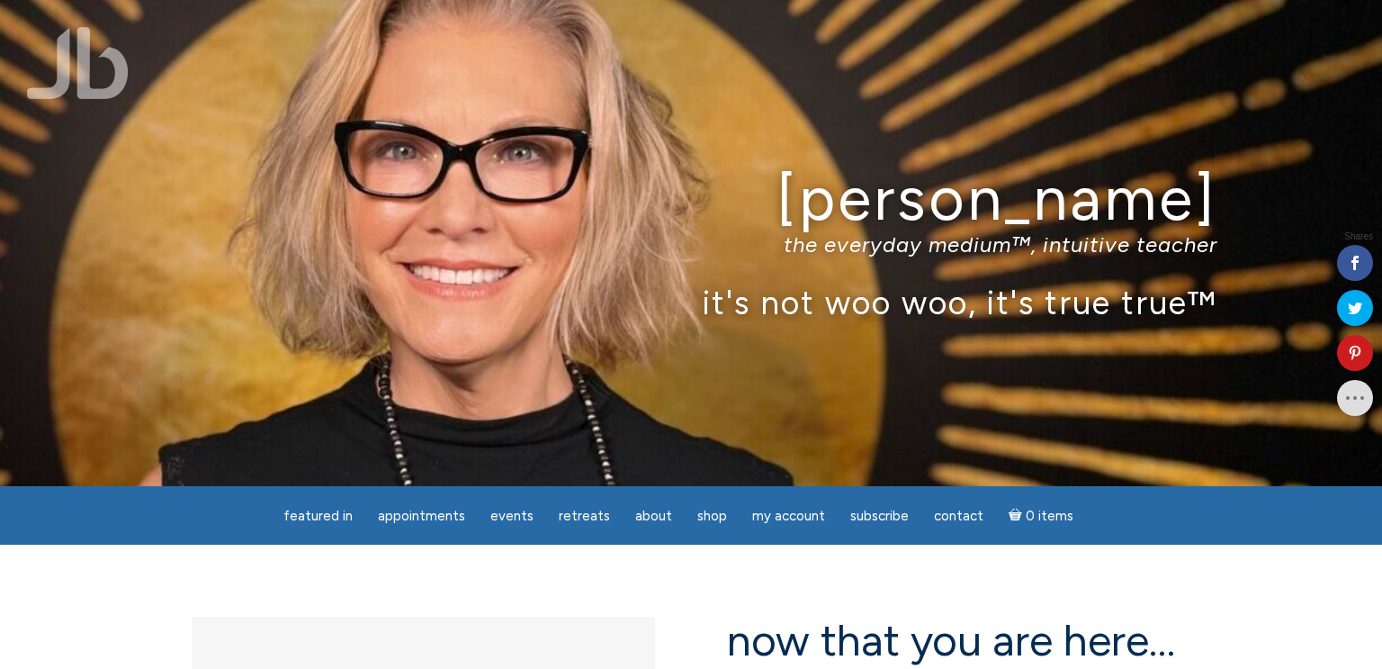 The image size is (1382, 669). Describe the element at coordinates (653, 516) in the screenshot. I see `span: About` at that location.